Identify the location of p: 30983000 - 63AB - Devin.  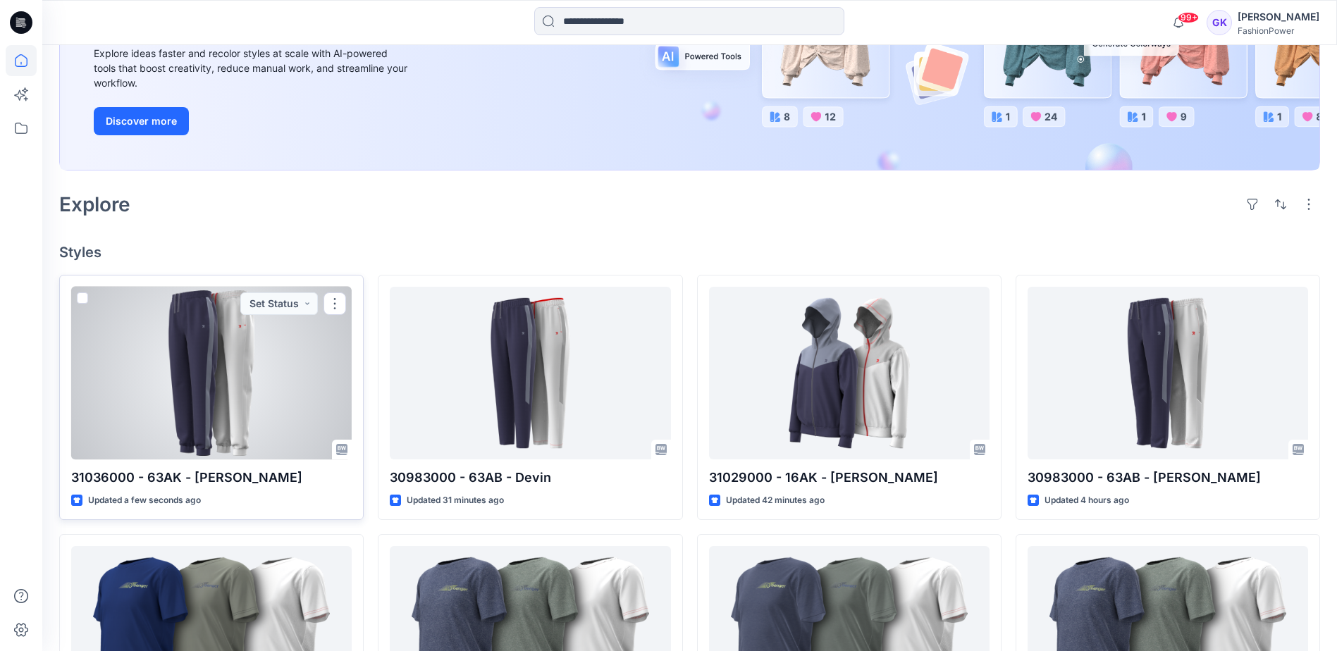
(530, 478).